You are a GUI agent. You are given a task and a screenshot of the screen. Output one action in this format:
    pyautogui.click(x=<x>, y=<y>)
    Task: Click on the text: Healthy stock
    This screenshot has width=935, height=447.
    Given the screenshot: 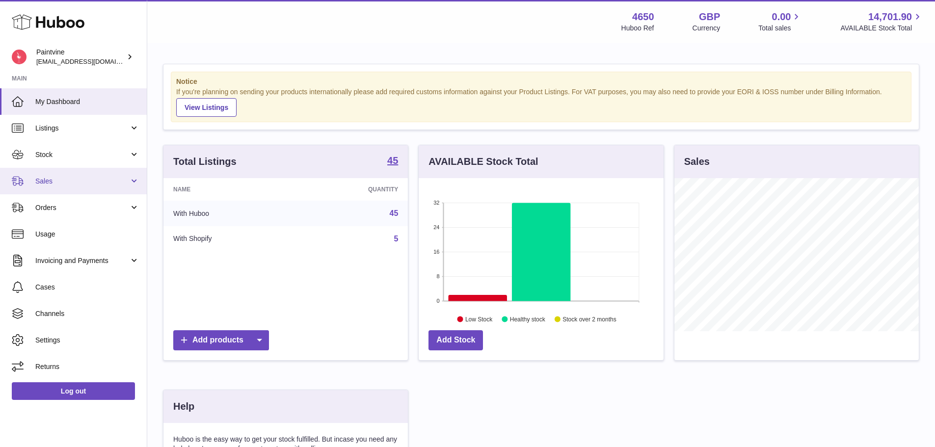 What is the action you would take?
    pyautogui.click(x=528, y=319)
    